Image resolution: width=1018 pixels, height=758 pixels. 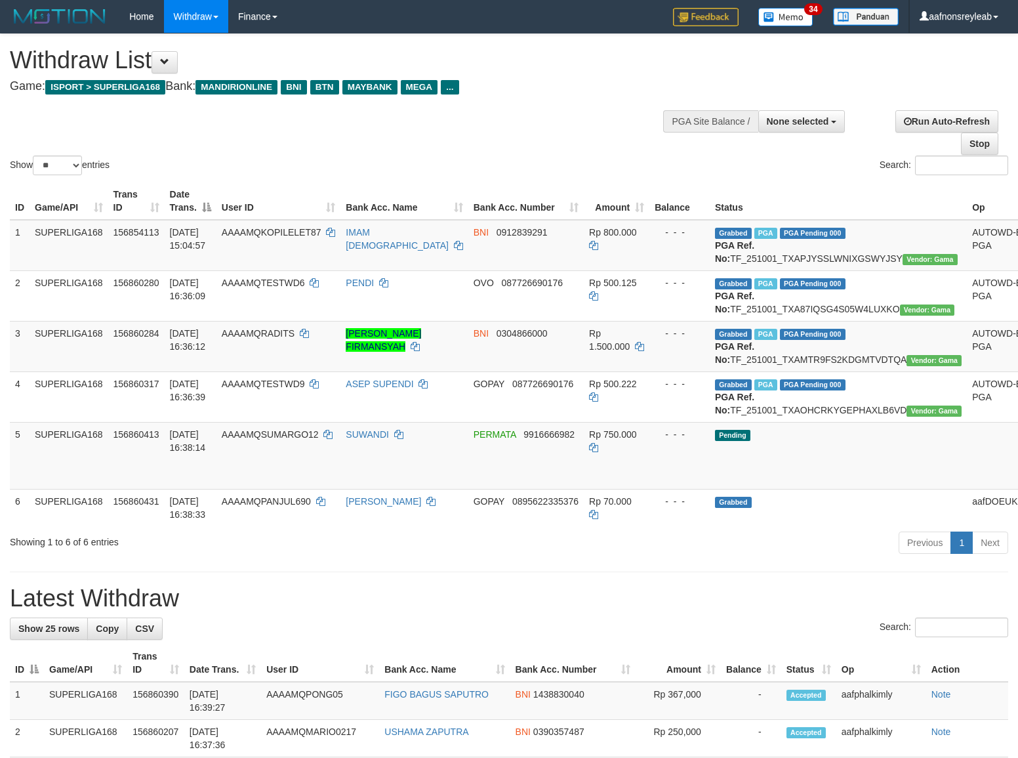 I want to click on th: Date Trans.: activate to sort column descending, so click(x=190, y=201).